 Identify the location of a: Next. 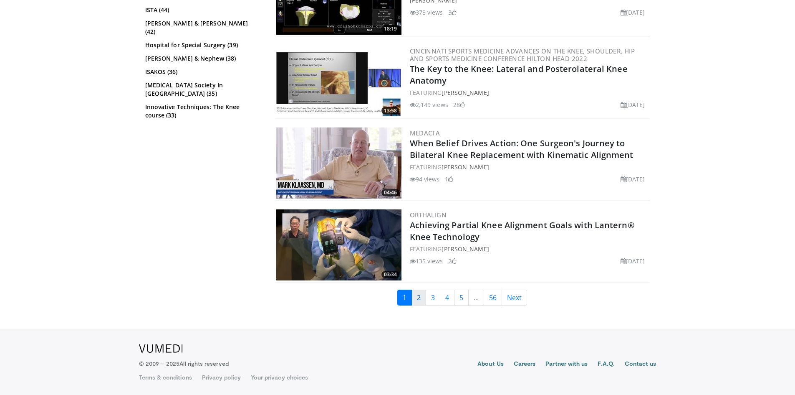
(514, 297).